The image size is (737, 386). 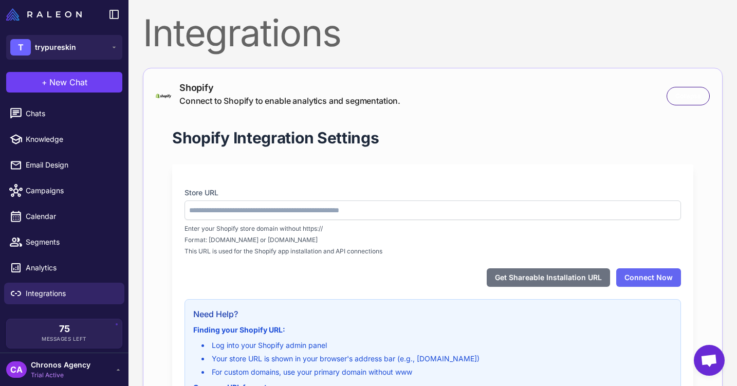 I want to click on span: Chats, so click(x=71, y=114).